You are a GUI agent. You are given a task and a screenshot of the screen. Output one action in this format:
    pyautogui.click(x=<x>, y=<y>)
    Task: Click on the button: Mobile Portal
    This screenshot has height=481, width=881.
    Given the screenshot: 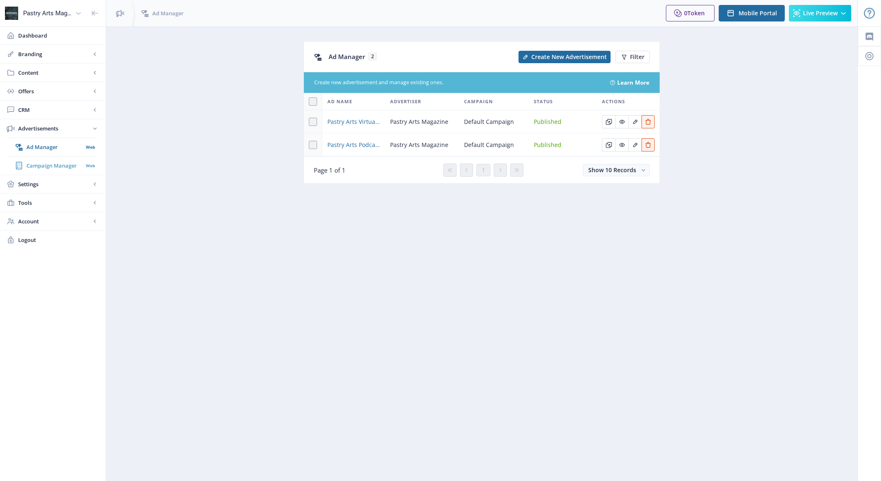 What is the action you would take?
    pyautogui.click(x=752, y=13)
    